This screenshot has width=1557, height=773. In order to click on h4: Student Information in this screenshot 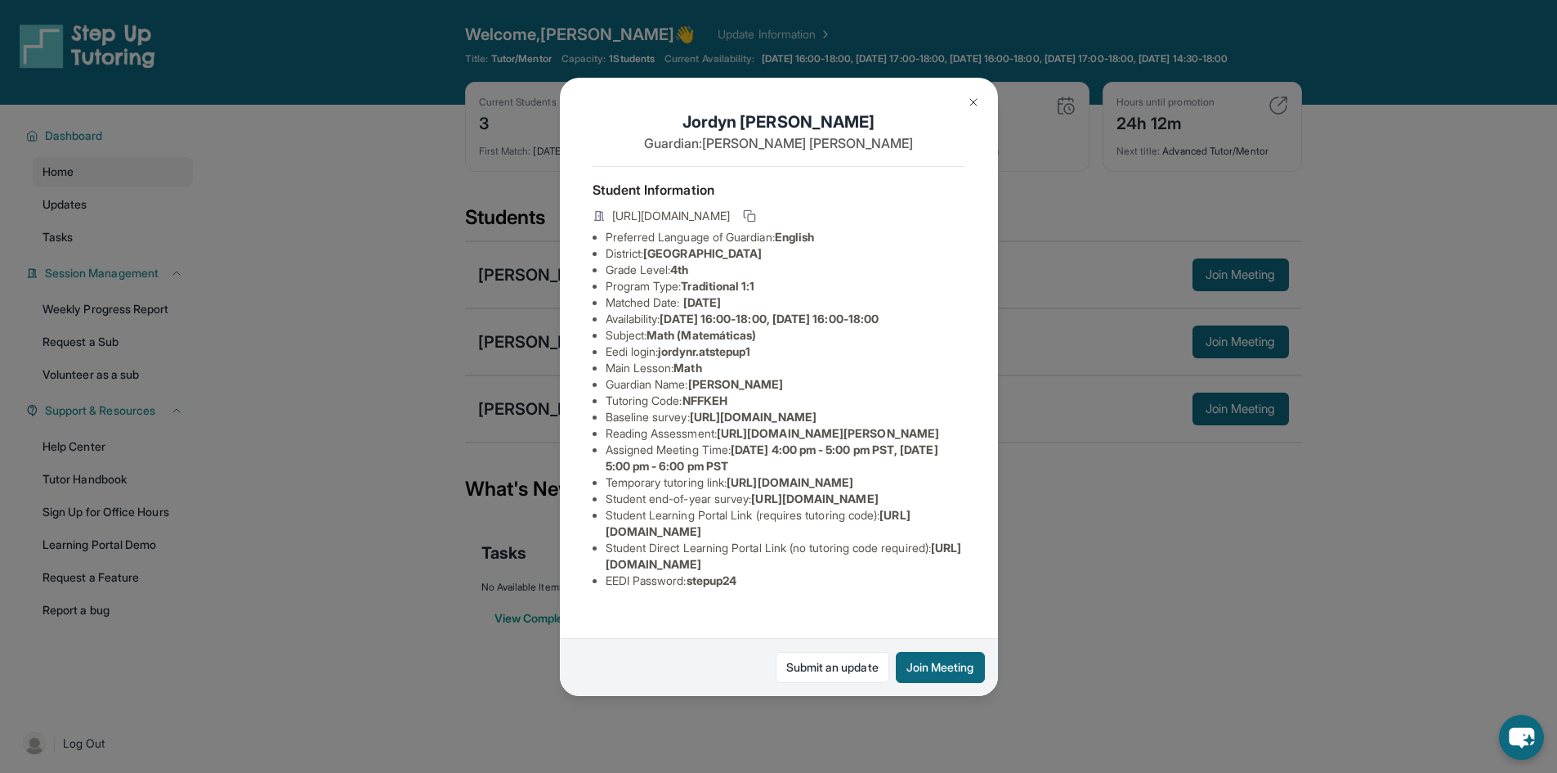, I will do `click(779, 190)`.